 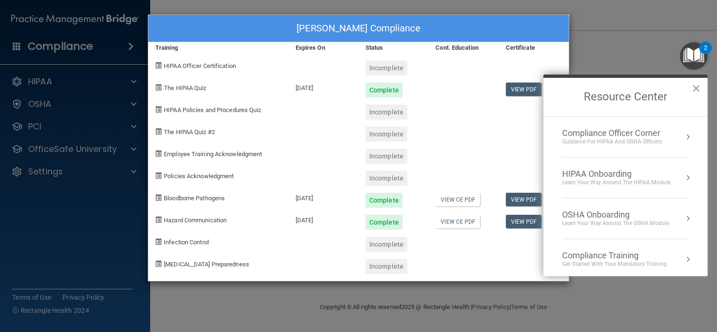 What do you see at coordinates (323, 48) in the screenshot?
I see `div: Expires On` at bounding box center [323, 48].